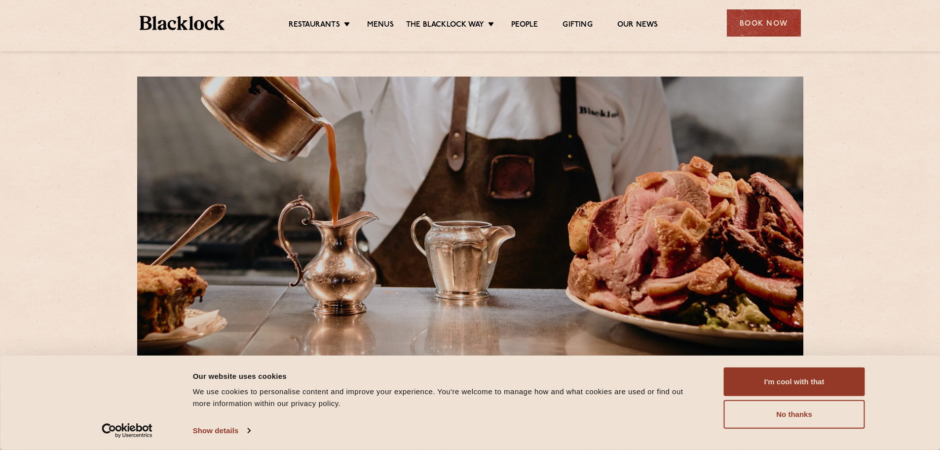 The image size is (940, 450). I want to click on a: Gifting, so click(578, 26).